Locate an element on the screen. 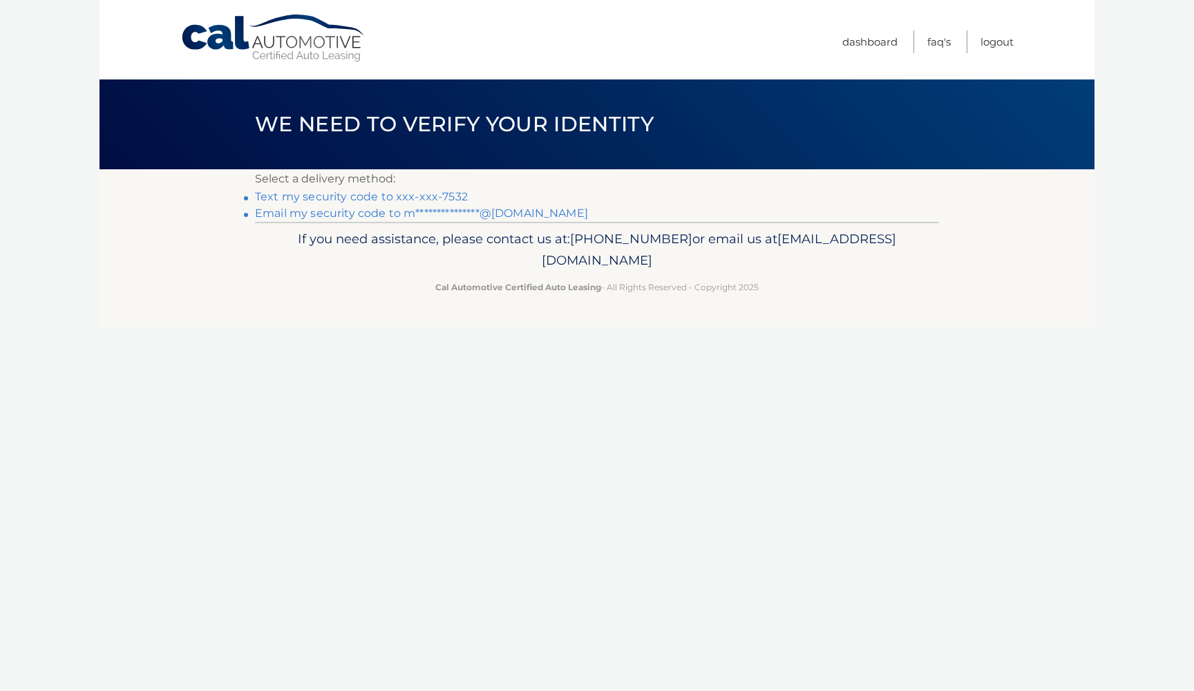 Image resolution: width=1194 pixels, height=691 pixels. a: Text my security code to xxx-xxx-7532 is located at coordinates (361, 196).